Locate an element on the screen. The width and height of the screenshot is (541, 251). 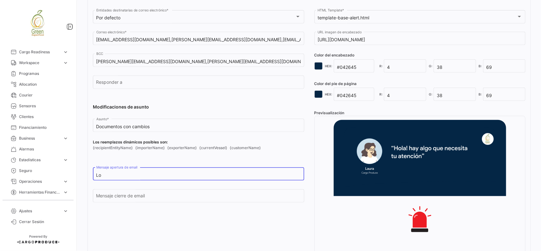
span: Los reemplazos dinámicos posibles son: is located at coordinates (198, 142).